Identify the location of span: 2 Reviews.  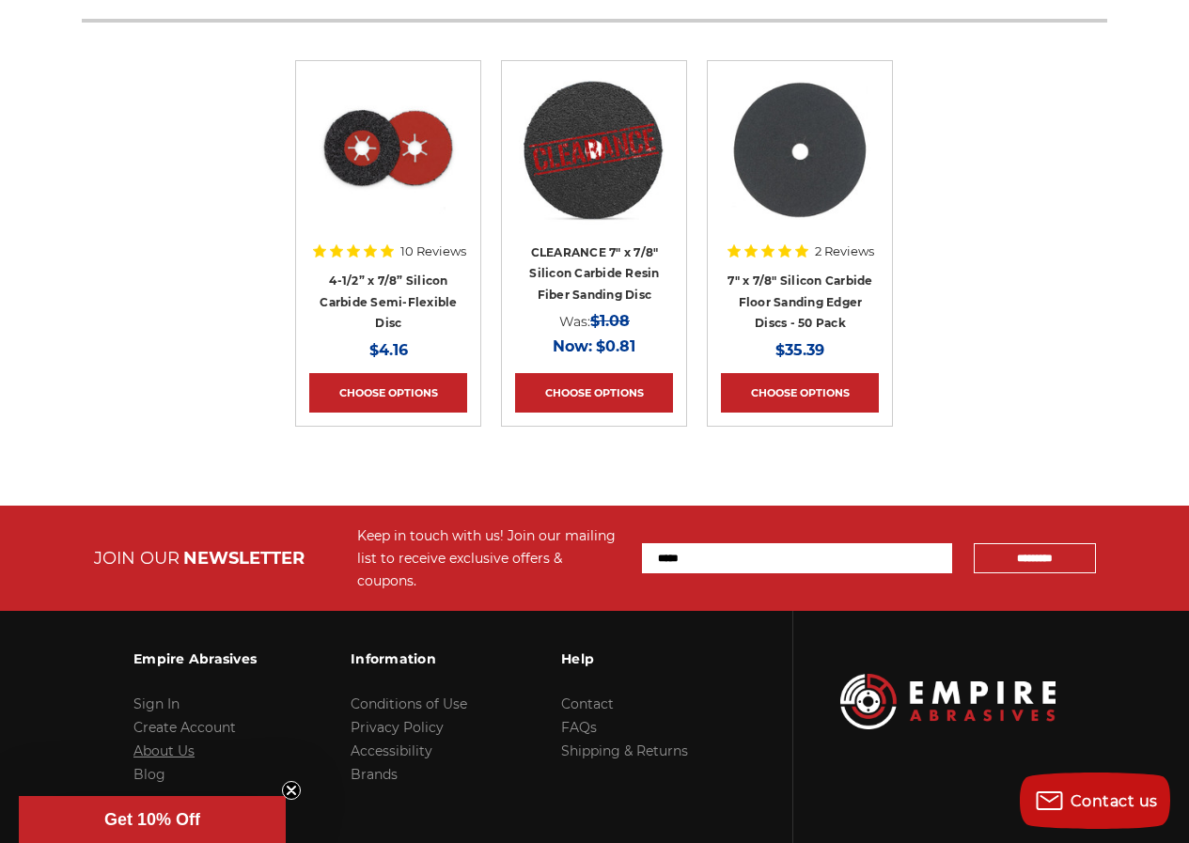
(844, 251).